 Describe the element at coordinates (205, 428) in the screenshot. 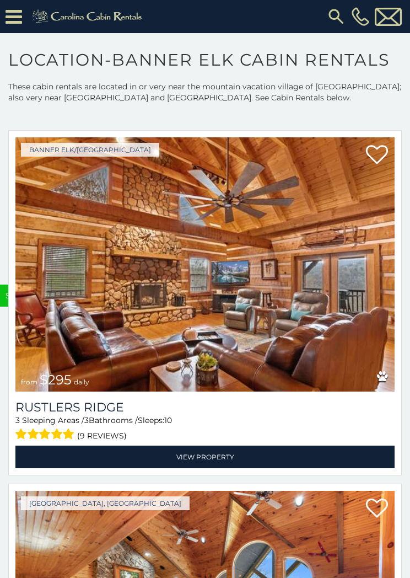

I see `div: Sleeping Areas / Bathrooms / Sleeps:` at that location.